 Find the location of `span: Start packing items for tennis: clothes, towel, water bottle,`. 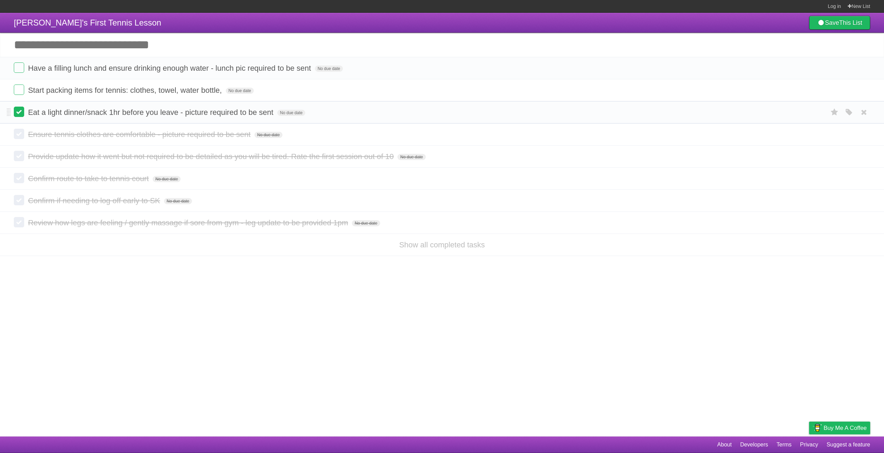

span: Start packing items for tennis: clothes, towel, water bottle, is located at coordinates (126, 90).